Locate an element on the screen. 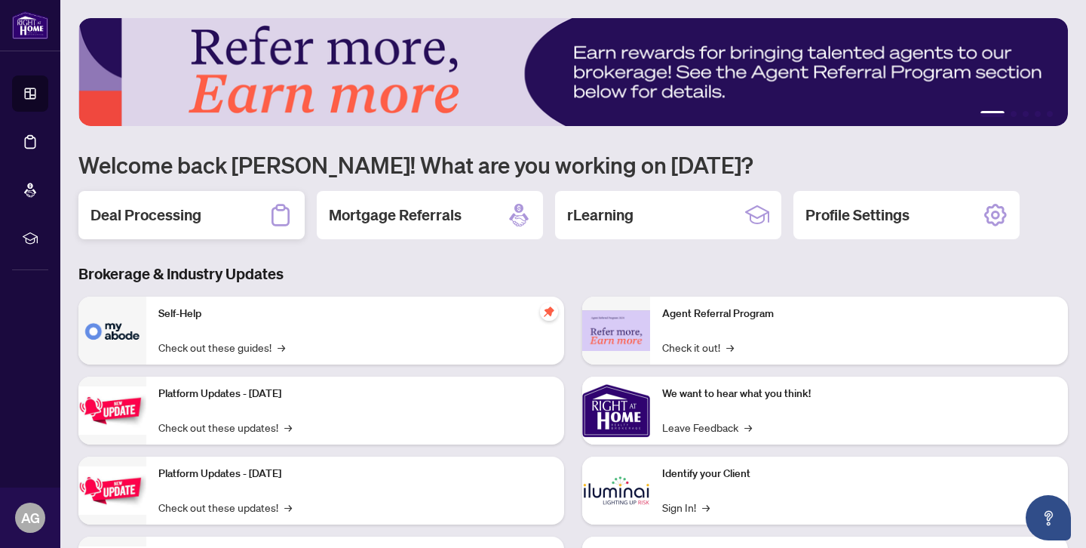 The height and width of the screenshot is (548, 1086). img: Identify your Client is located at coordinates (616, 490).